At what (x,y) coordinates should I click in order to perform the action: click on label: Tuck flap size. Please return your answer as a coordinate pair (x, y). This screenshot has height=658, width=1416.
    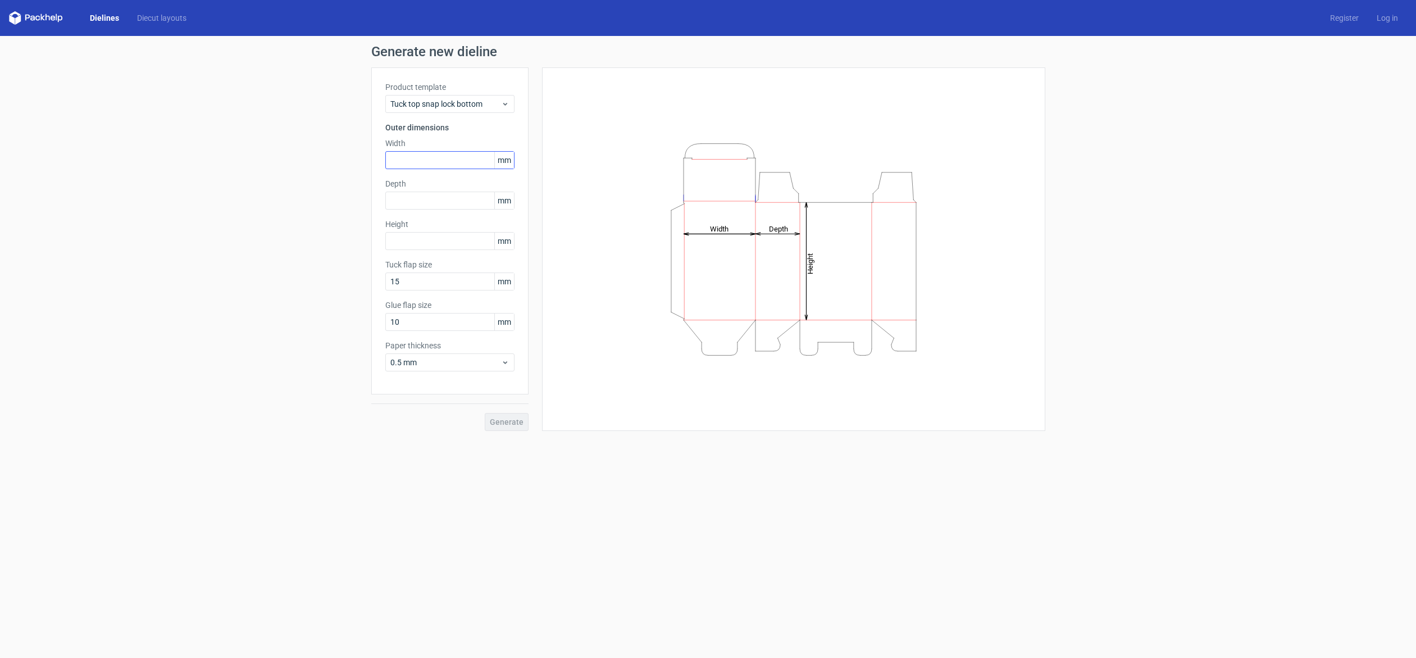
    Looking at the image, I should click on (450, 265).